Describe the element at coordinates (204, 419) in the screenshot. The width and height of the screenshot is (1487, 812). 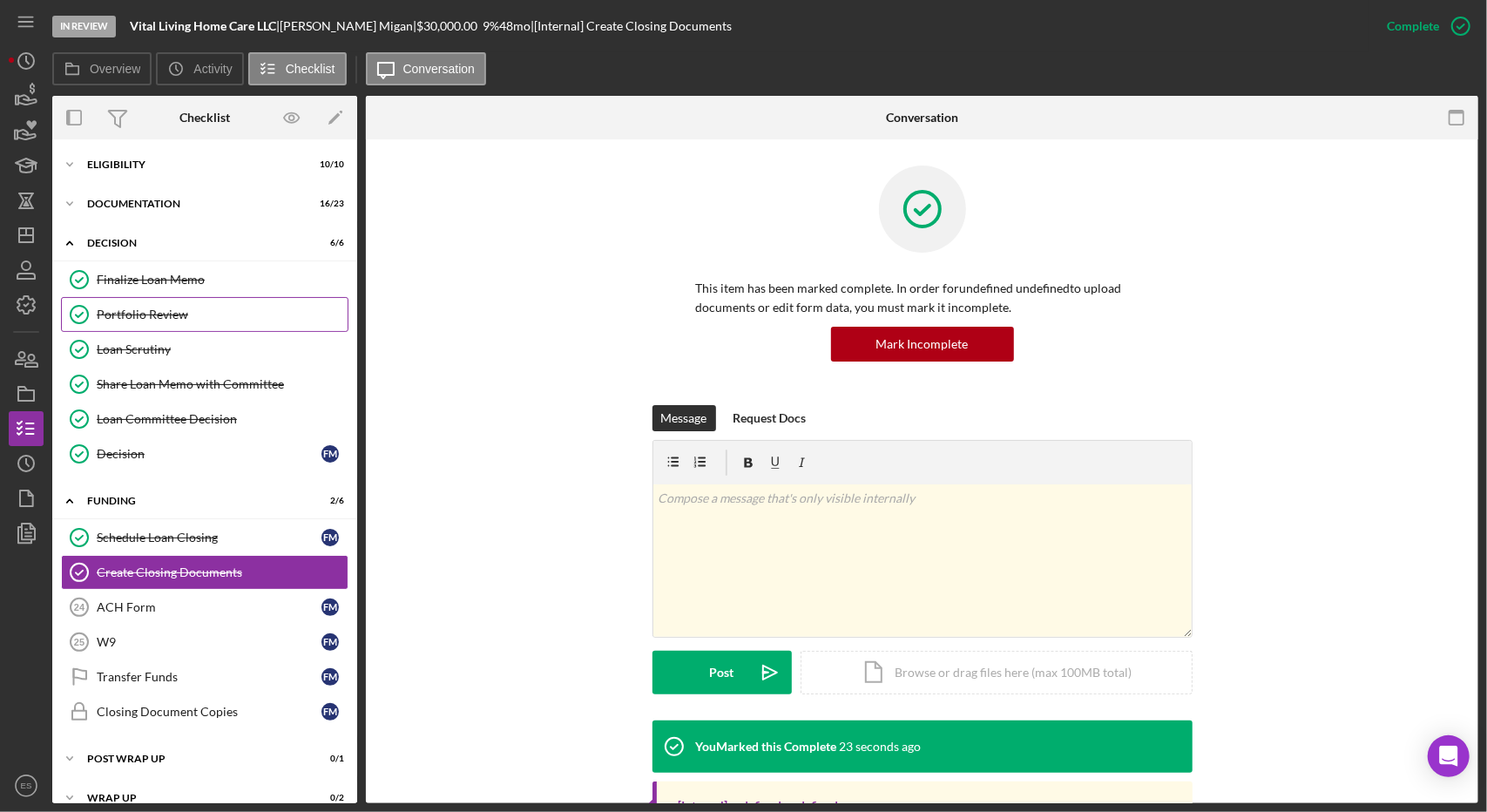
I see `a: Loan Committee Decision` at that location.